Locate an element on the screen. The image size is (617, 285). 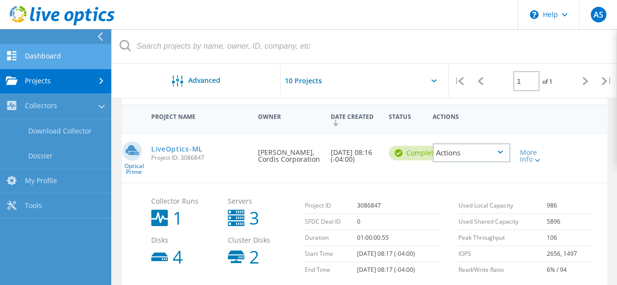
td: 6% / 94 is located at coordinates (569, 270).